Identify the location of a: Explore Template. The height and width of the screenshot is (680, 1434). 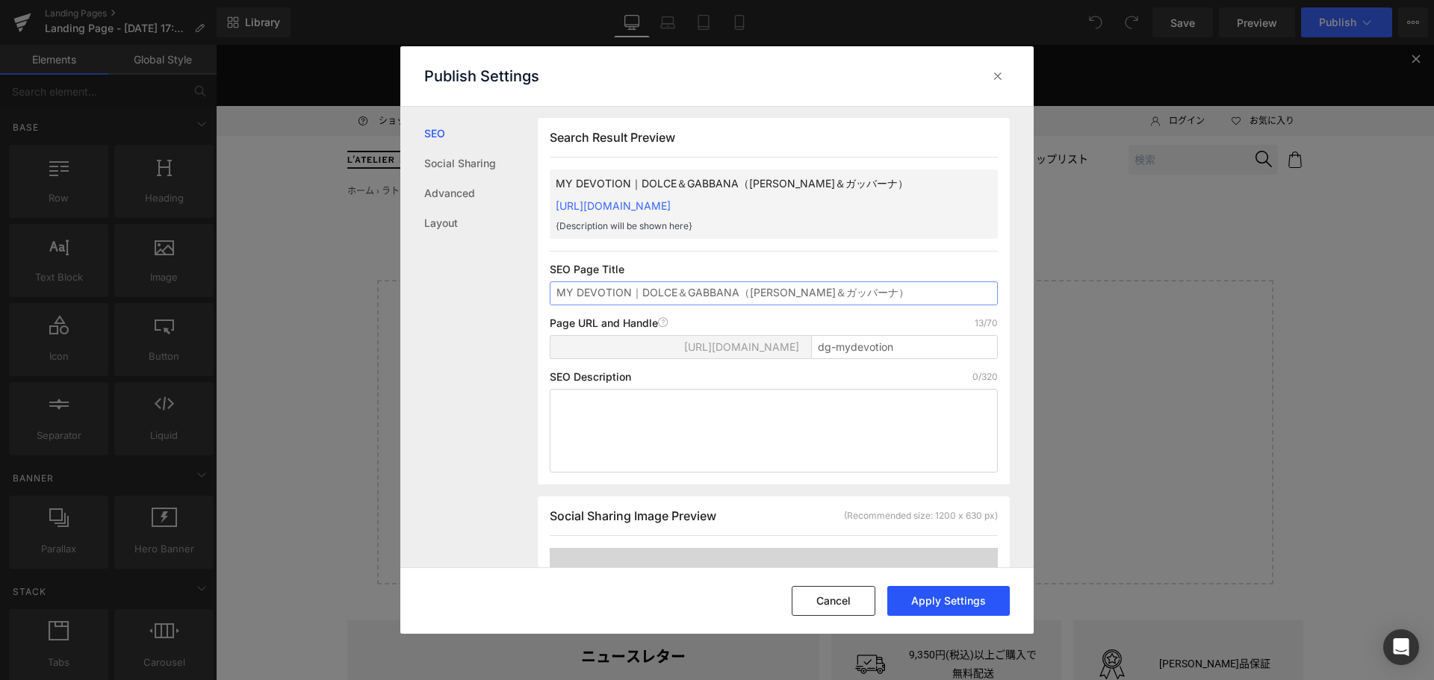
(609, 468).